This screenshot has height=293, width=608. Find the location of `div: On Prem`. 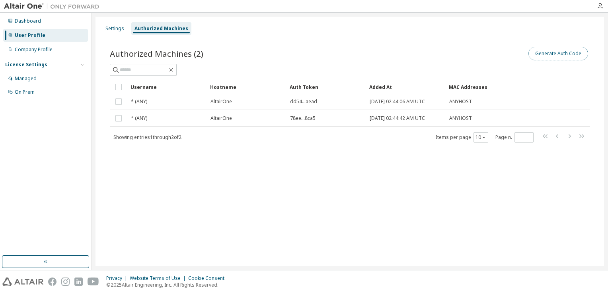

div: On Prem is located at coordinates (25, 92).